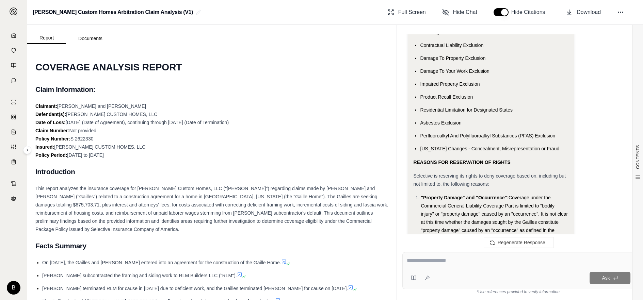 This screenshot has height=300, width=643. What do you see at coordinates (45, 147) in the screenshot?
I see `strong: Insured:` at bounding box center [45, 147].